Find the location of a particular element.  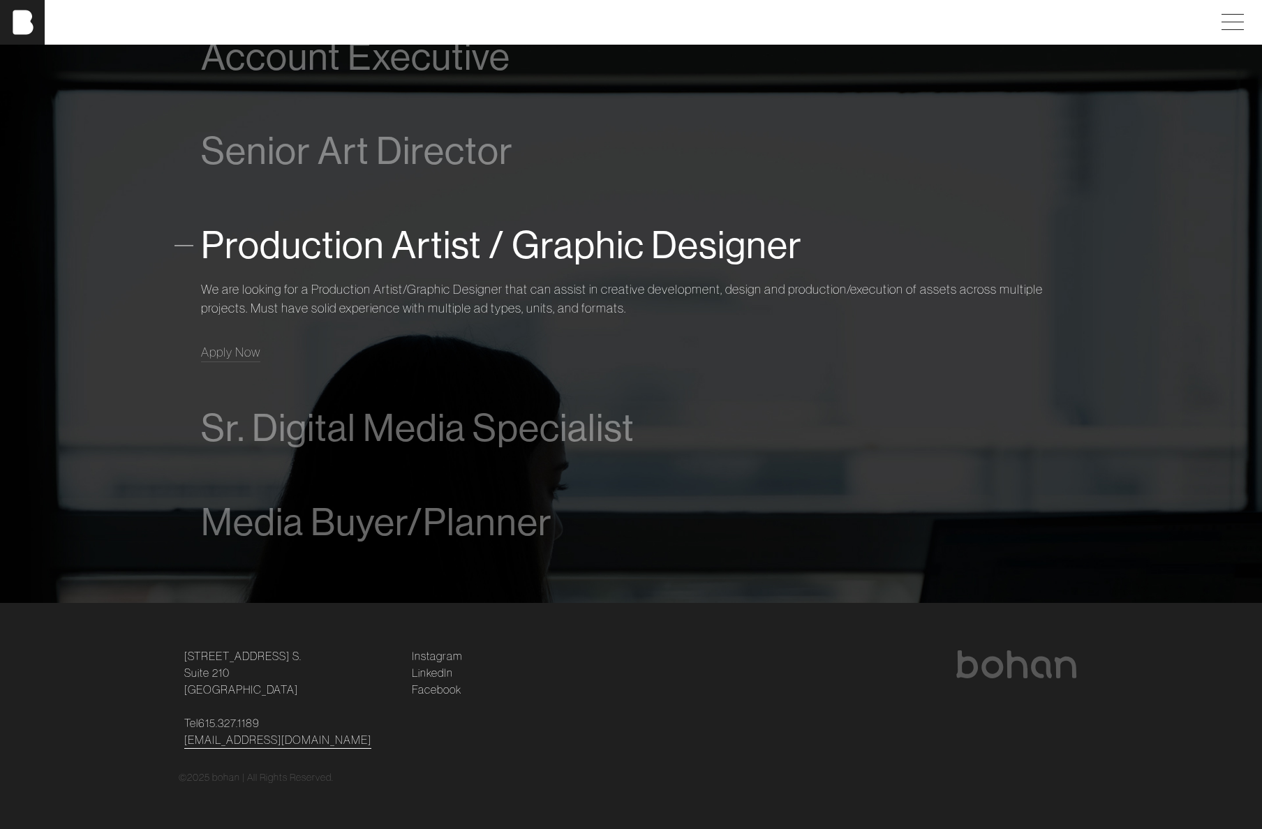

a: LinkedIn is located at coordinates (432, 673).